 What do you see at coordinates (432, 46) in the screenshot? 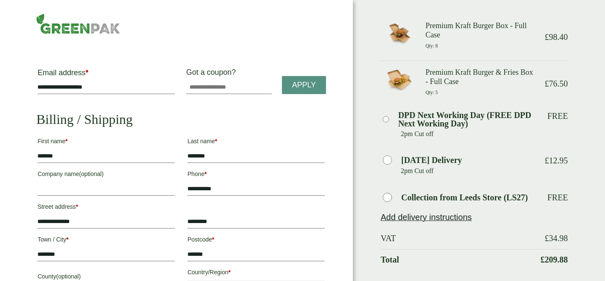
I see `small: Qty: 8` at bounding box center [432, 46].